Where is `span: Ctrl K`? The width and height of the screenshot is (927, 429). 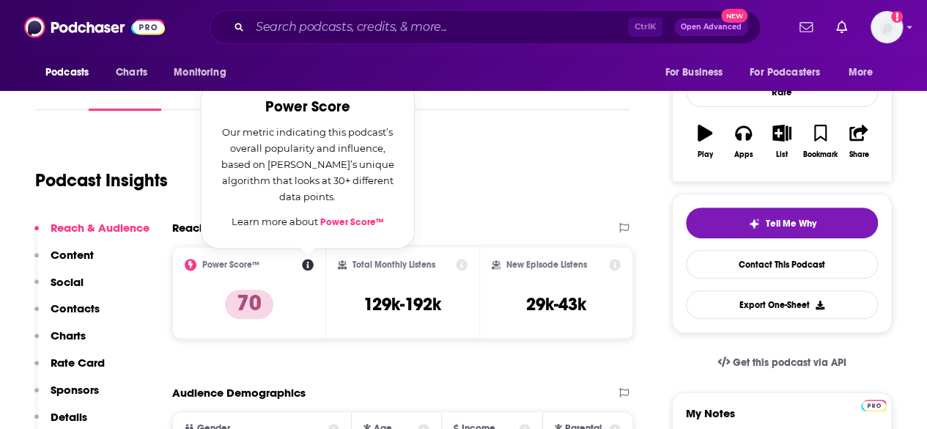 span: Ctrl K is located at coordinates (645, 27).